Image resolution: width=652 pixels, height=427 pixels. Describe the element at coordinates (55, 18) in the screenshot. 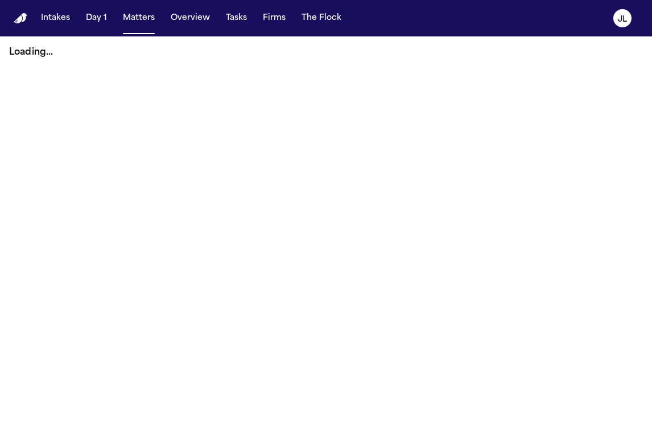

I see `button: Intakes` at that location.